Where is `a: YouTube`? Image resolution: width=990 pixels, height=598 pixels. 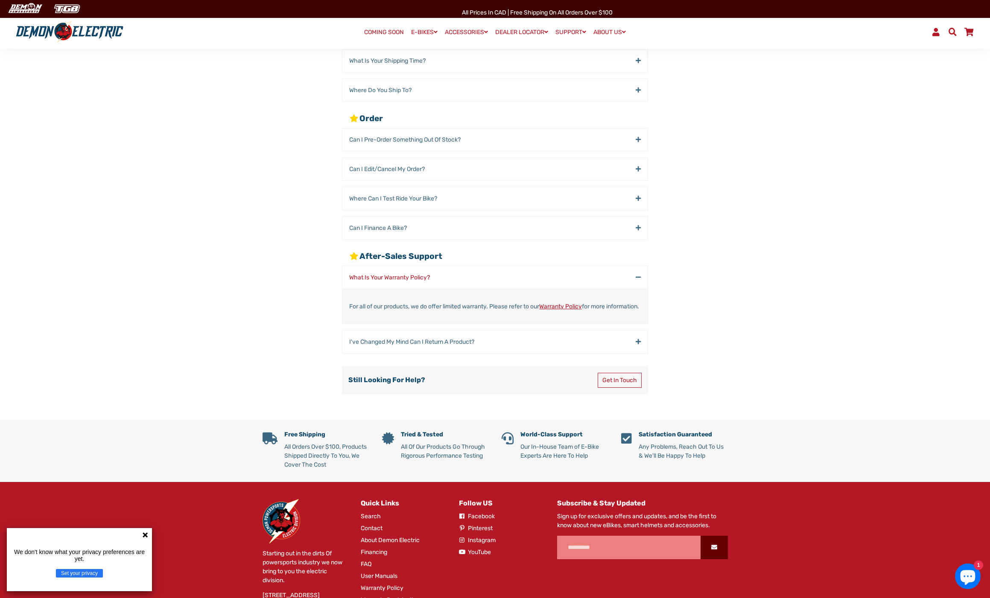 a: YouTube is located at coordinates (475, 552).